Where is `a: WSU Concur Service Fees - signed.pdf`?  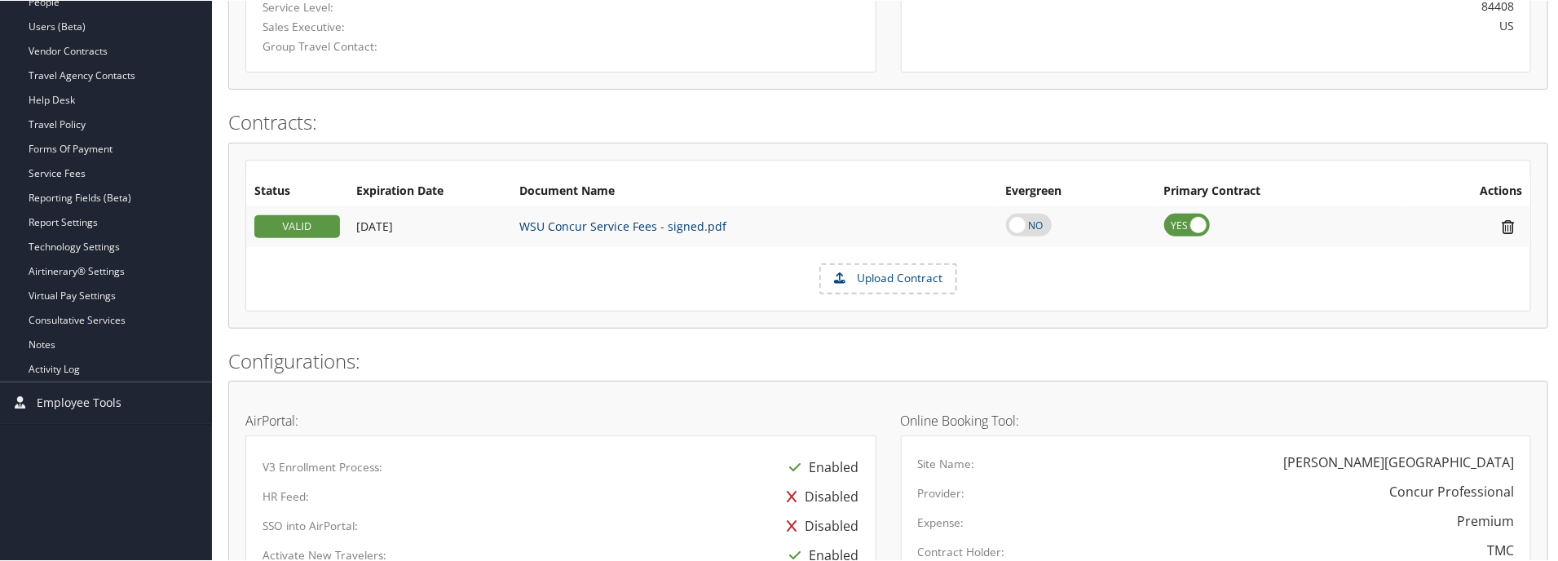
a: WSU Concur Service Fees - signed.pdf is located at coordinates (623, 225).